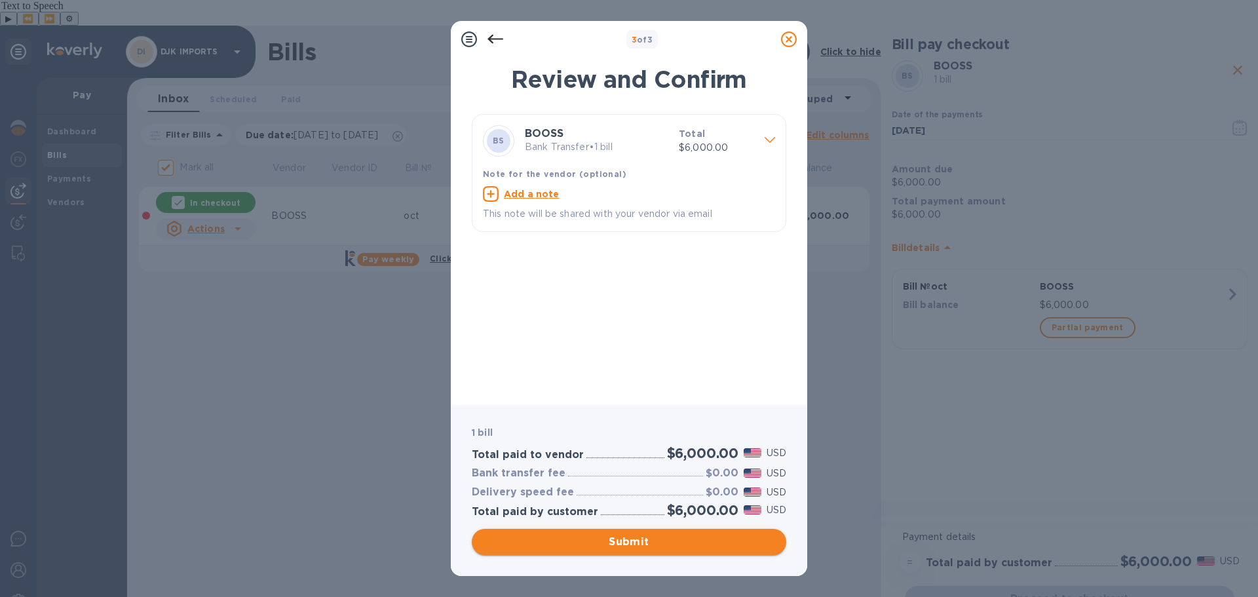 The width and height of the screenshot is (1258, 597). I want to click on p: $6,000.00, so click(716, 147).